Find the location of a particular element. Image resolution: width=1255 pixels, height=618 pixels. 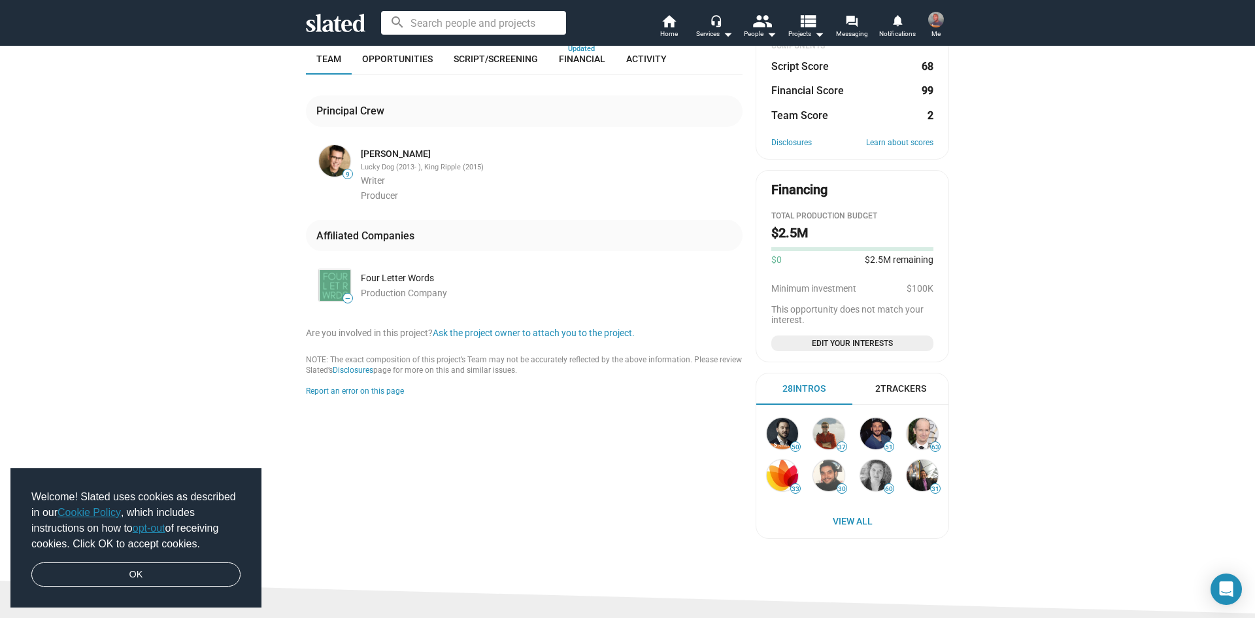

div: Open Intercom Messenger is located at coordinates (1226, 589).